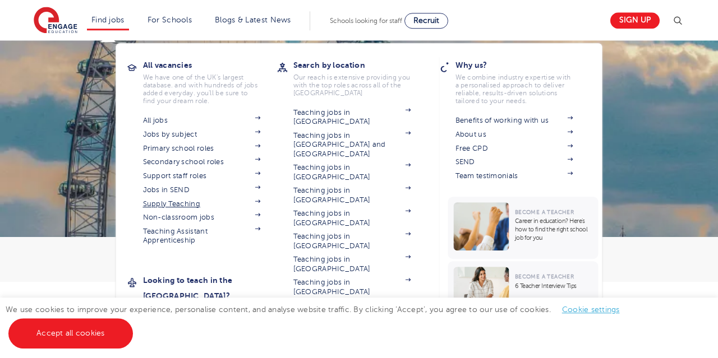  What do you see at coordinates (514, 176) in the screenshot?
I see `a: Team testimonials` at bounding box center [514, 176].